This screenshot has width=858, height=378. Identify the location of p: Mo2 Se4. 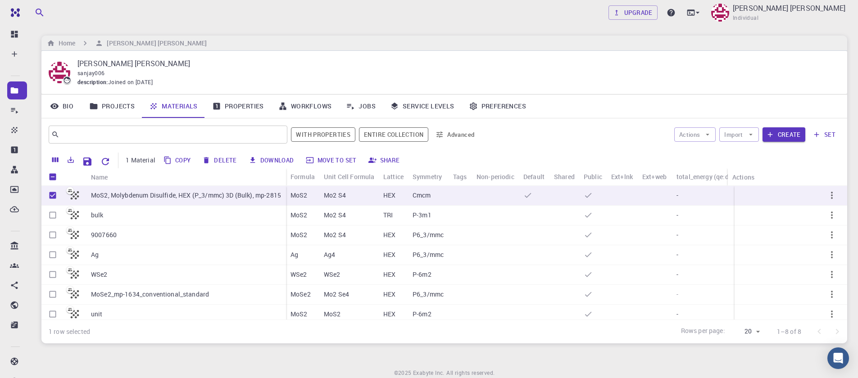
(336, 294).